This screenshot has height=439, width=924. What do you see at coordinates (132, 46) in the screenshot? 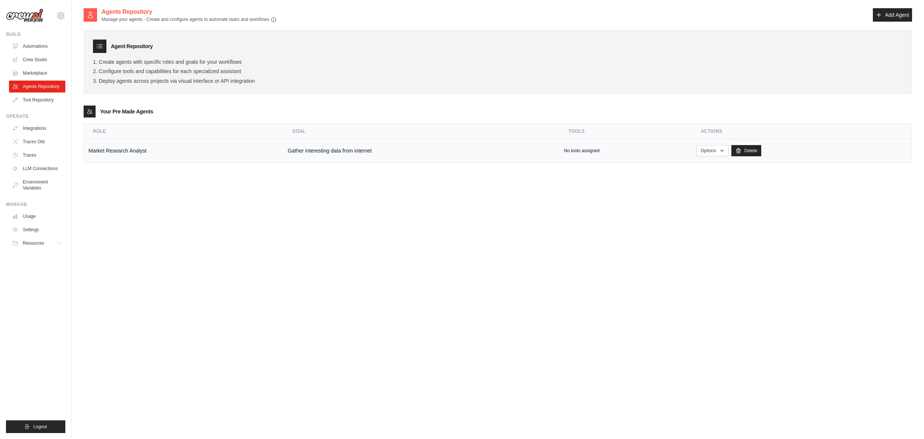
I see `h3: Agent Repository` at bounding box center [132, 46].